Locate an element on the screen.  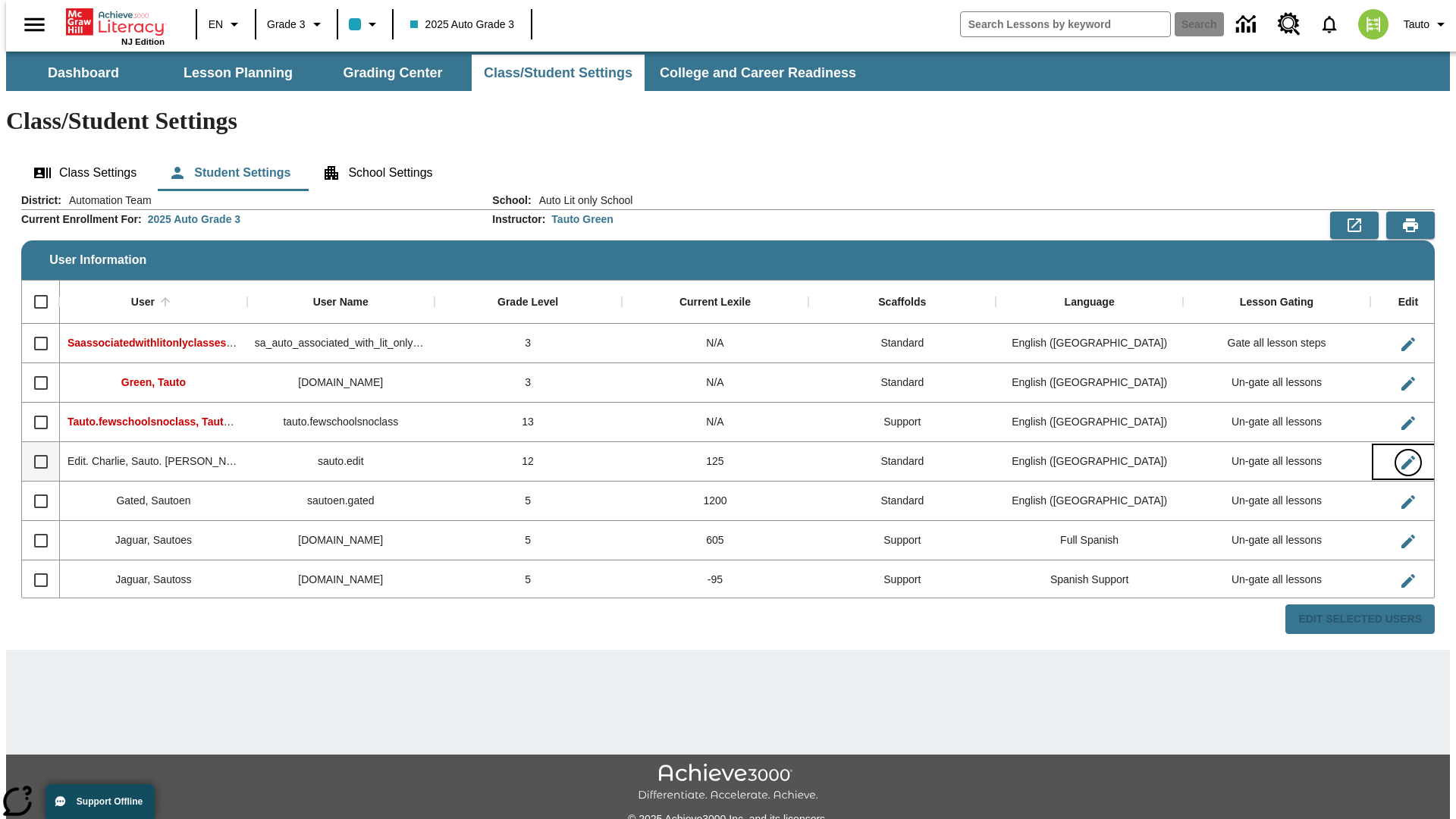
span: 2025 Auto Grade 3 is located at coordinates (463, 24).